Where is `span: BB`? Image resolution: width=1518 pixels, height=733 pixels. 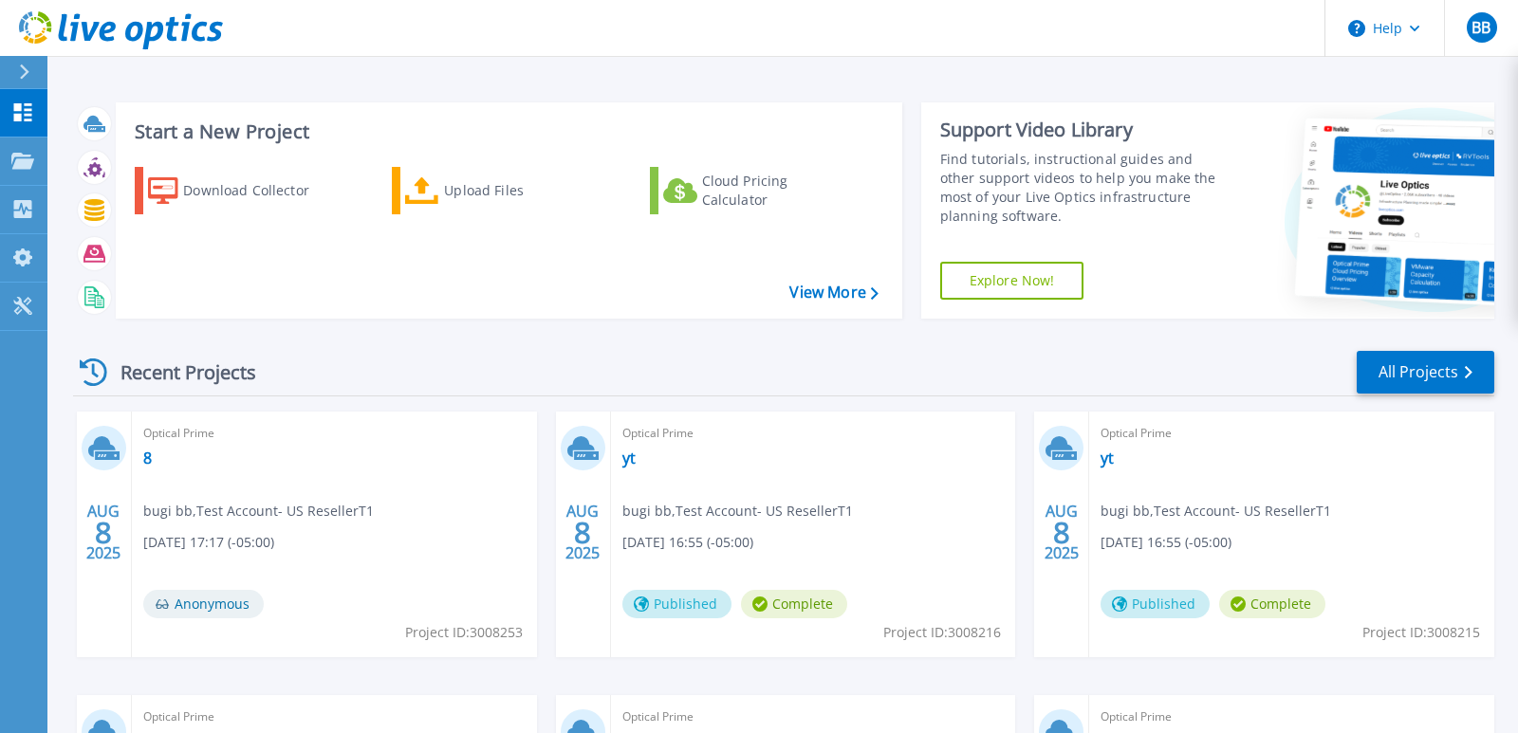
span: BB is located at coordinates (1481, 28).